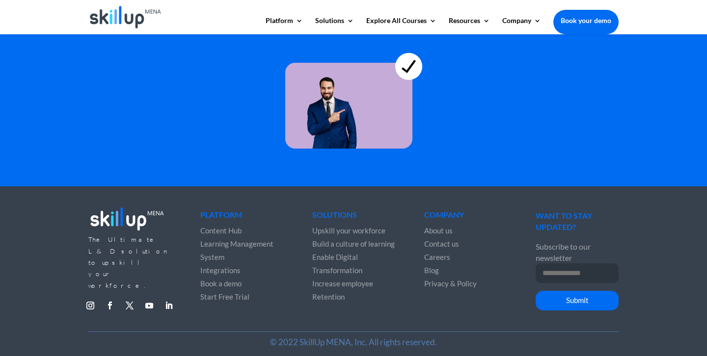 The height and width of the screenshot is (356, 707). What do you see at coordinates (353, 91) in the screenshot?
I see `img: learning for everyone 4 - skillup` at bounding box center [353, 91].